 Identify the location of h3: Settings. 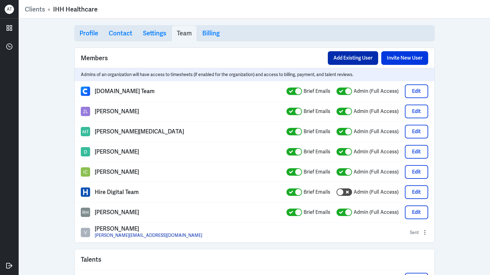
(155, 33).